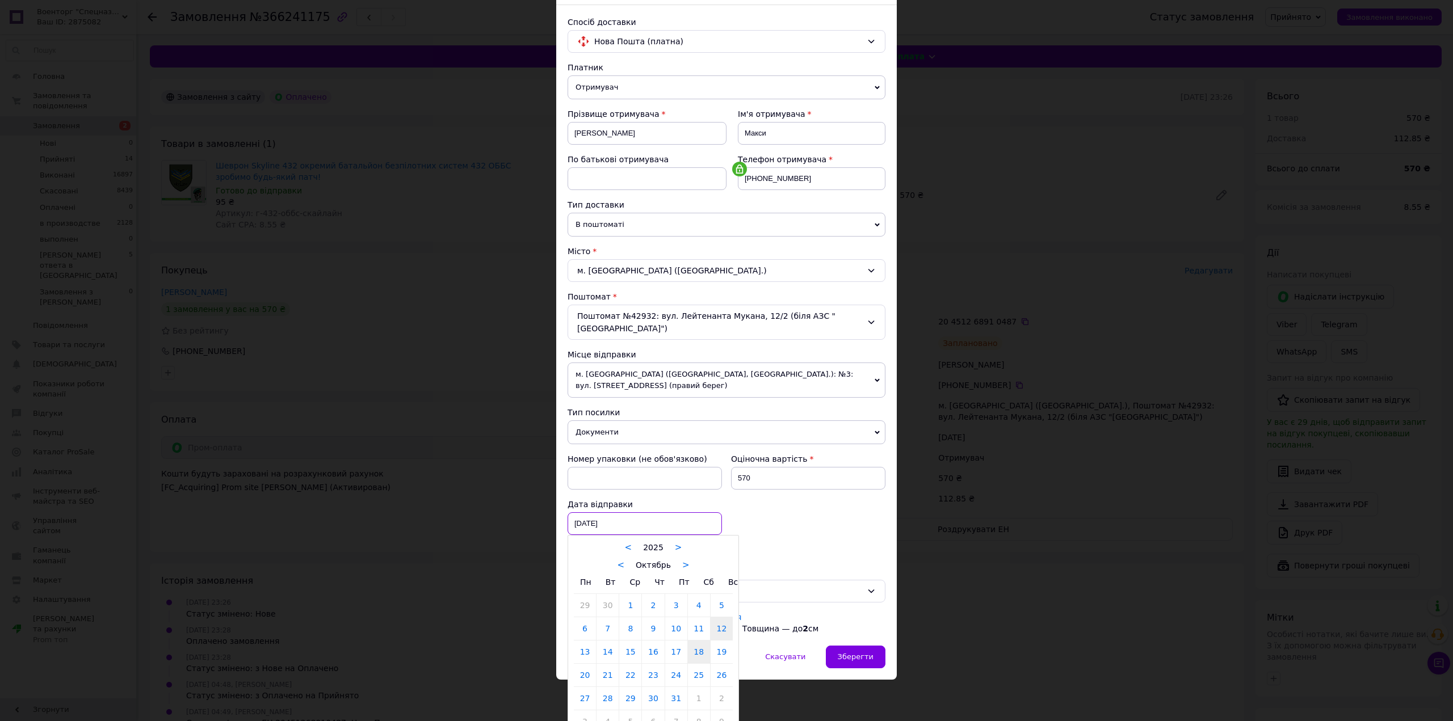  What do you see at coordinates (676, 652) in the screenshot?
I see `a: 17` at bounding box center [676, 652].